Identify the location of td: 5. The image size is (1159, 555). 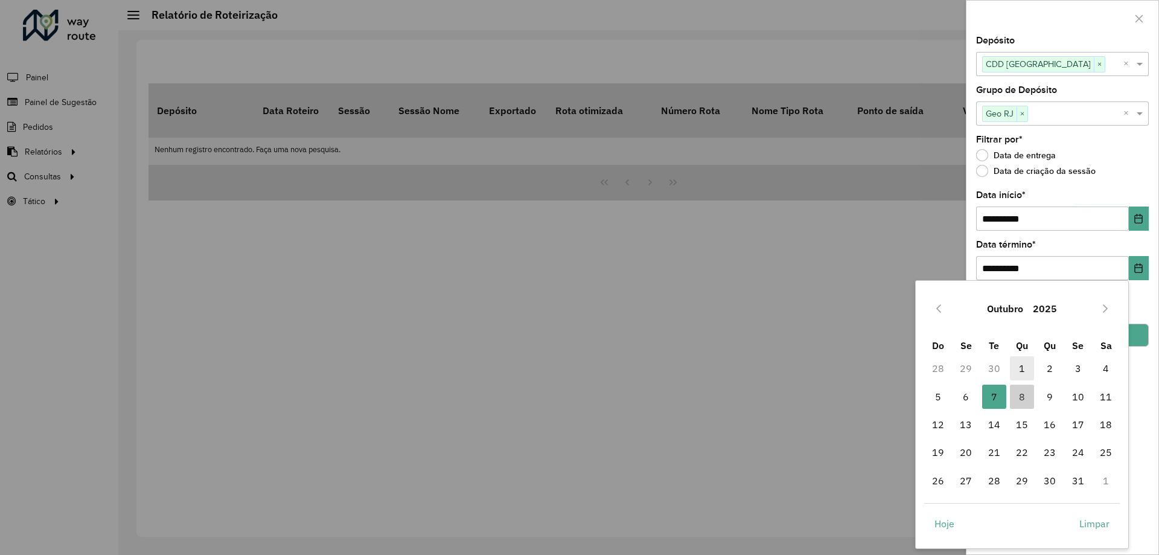
(938, 397).